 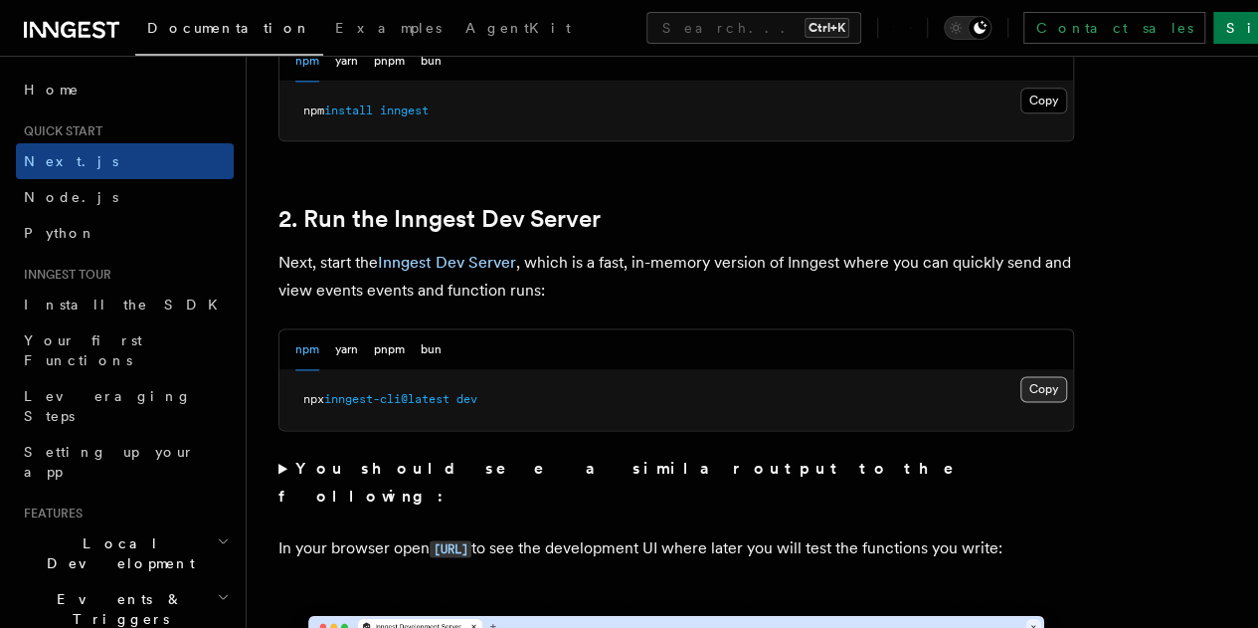 What do you see at coordinates (313, 110) in the screenshot?
I see `span: npm` at bounding box center [313, 110].